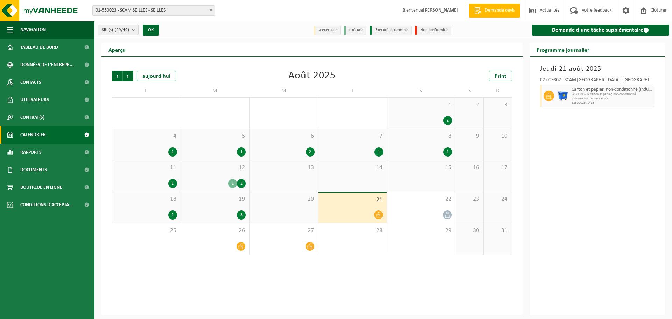 The height and width of the screenshot is (319, 672). Describe the element at coordinates (470, 199) in the screenshot. I see `span: 23` at that location.